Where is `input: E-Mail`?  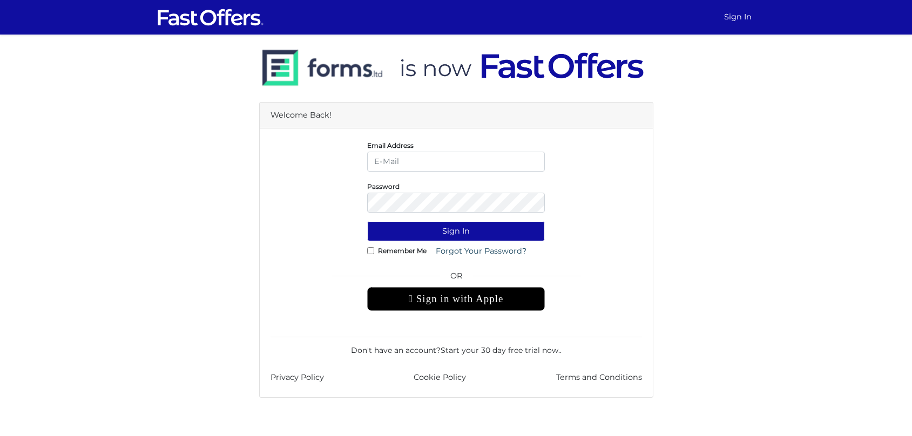 input: E-Mail is located at coordinates (456, 161).